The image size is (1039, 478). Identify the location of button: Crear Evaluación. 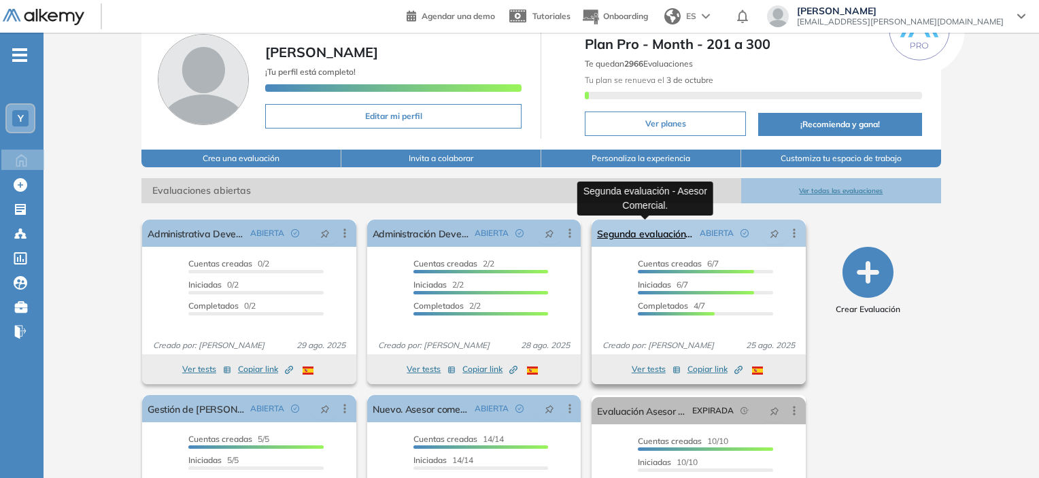
(867, 281).